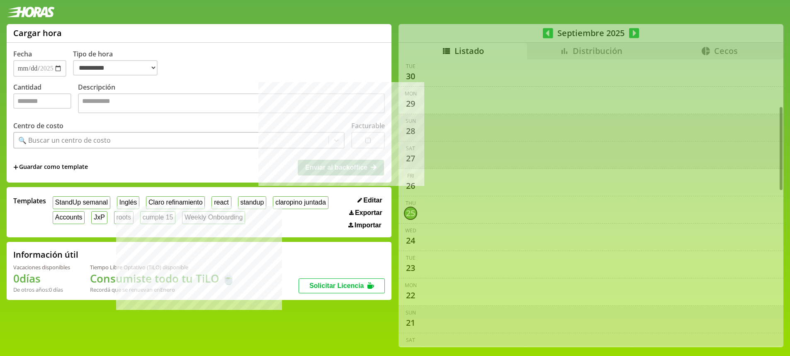 This screenshot has height=356, width=790. I want to click on label: Fecha, so click(22, 54).